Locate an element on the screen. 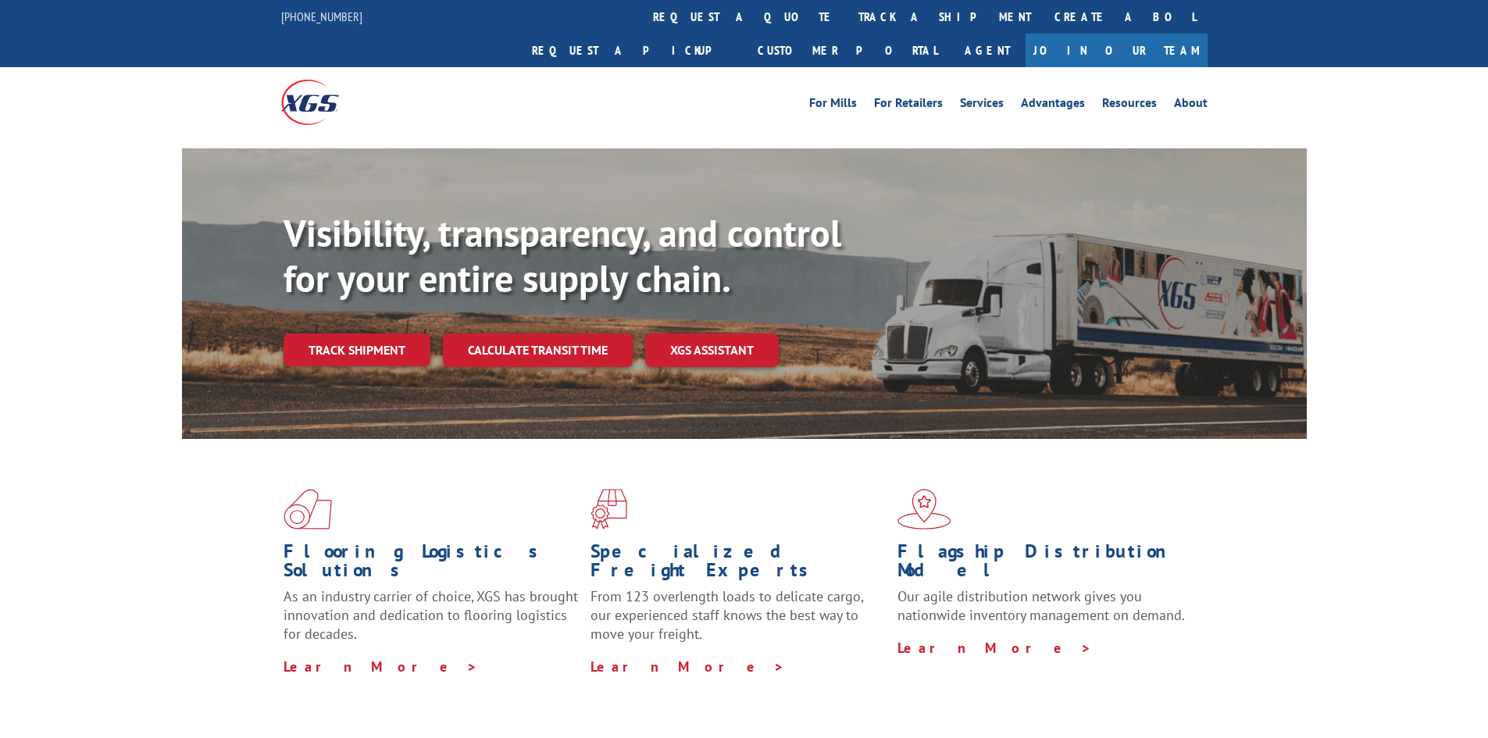 Image resolution: width=1488 pixels, height=738 pixels. a: Services is located at coordinates (982, 105).